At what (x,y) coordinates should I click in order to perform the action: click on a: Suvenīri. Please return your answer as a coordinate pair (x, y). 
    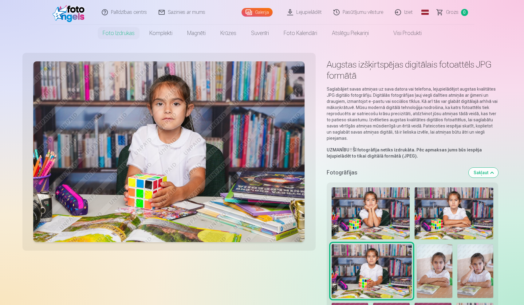
    Looking at the image, I should click on (260, 33).